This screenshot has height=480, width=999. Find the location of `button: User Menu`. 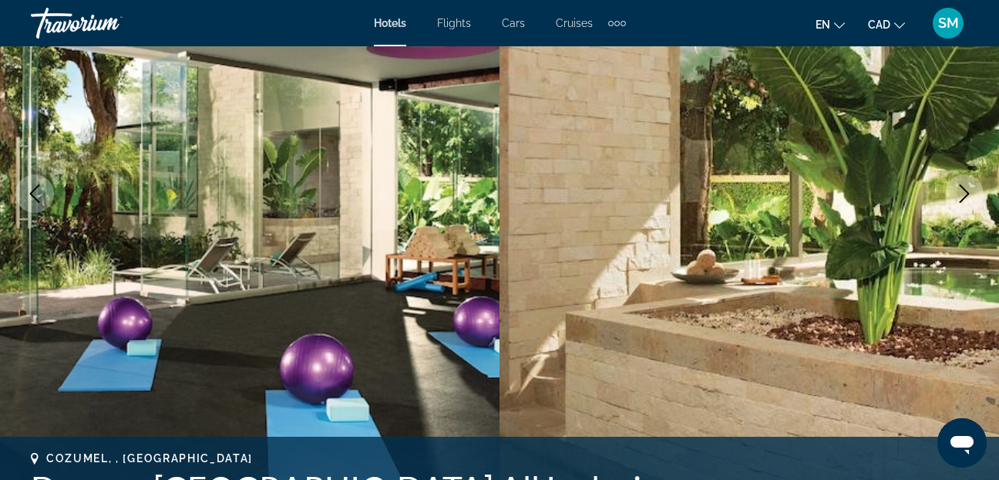

button: User Menu is located at coordinates (949, 23).